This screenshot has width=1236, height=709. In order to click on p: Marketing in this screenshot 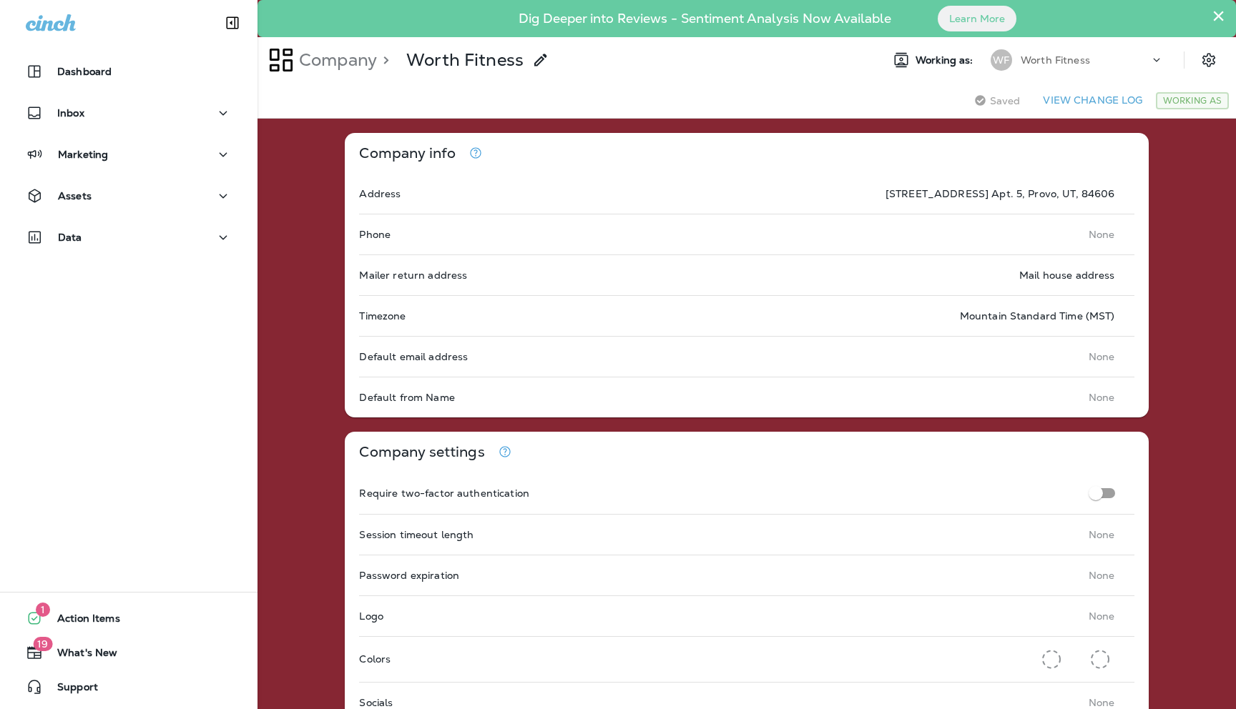, I will do `click(83, 154)`.